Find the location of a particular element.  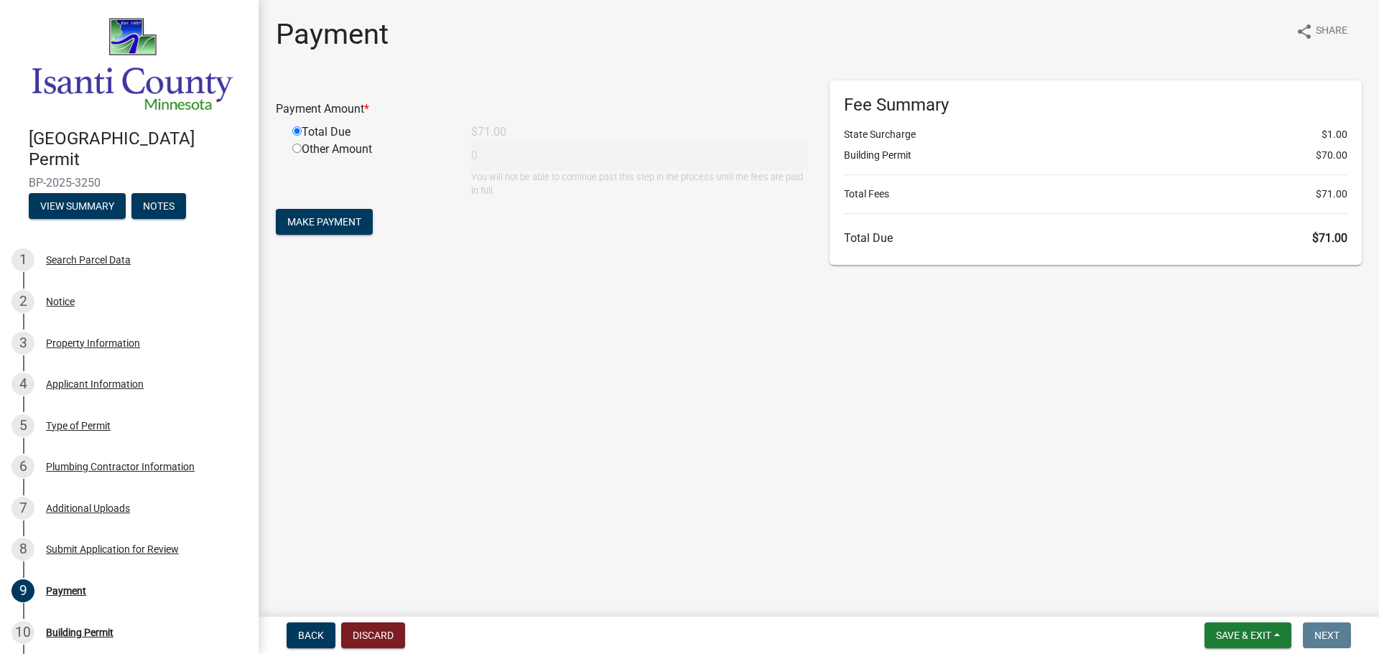

div: Property Information is located at coordinates (93, 343).